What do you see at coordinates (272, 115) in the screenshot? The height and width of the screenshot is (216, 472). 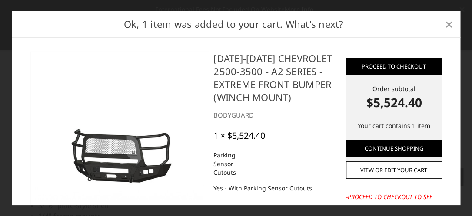 I see `div: BODYGUARD` at bounding box center [272, 115].